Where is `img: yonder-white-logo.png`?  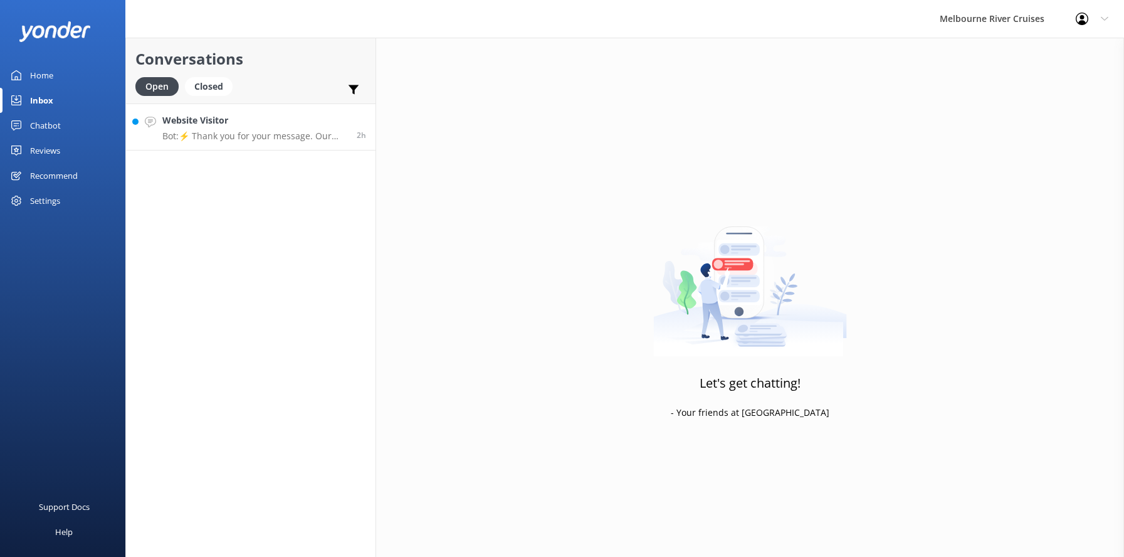
img: yonder-white-logo.png is located at coordinates (55, 31).